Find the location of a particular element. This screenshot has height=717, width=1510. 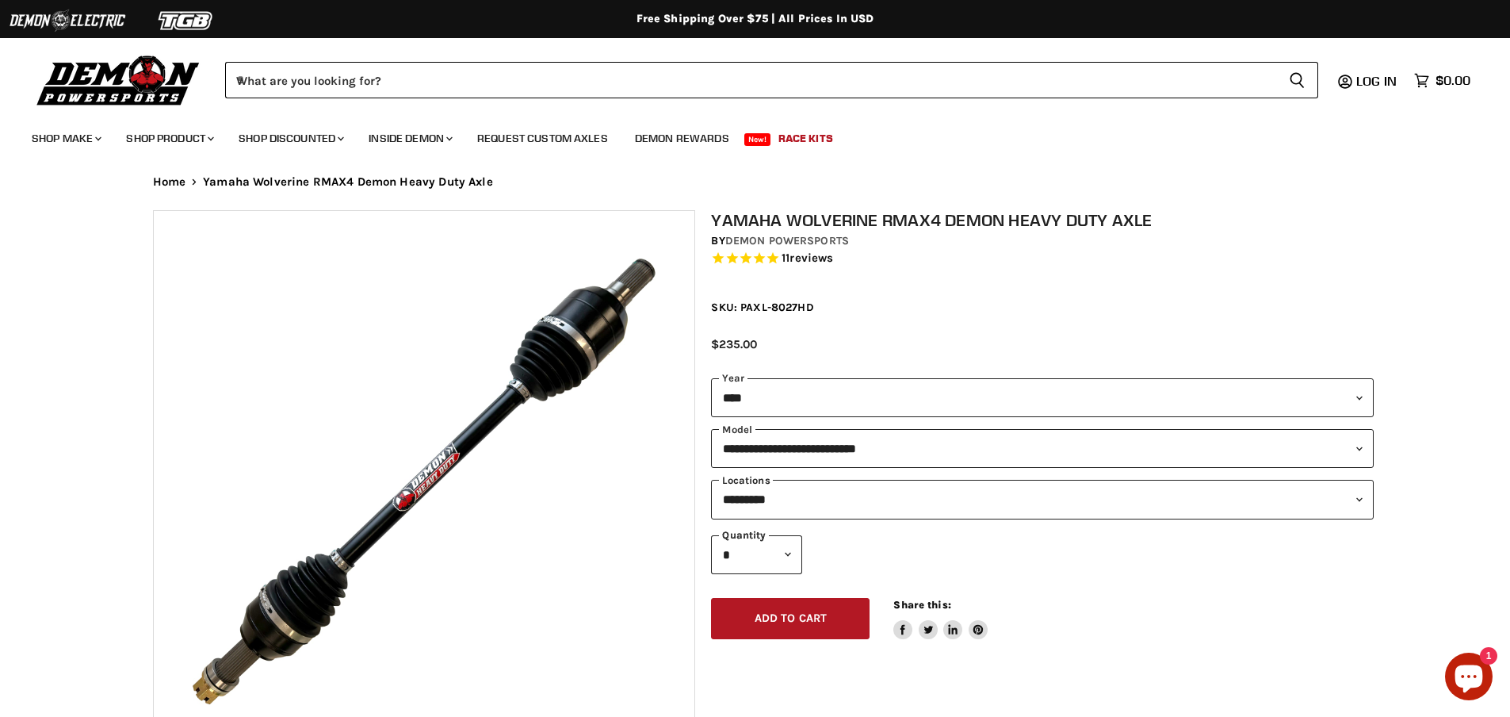

span: $235.00 is located at coordinates (734, 344).